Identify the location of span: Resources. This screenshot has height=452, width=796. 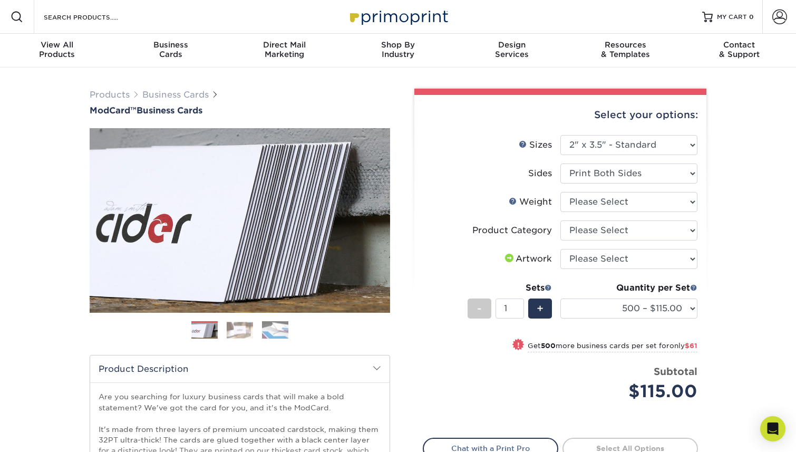
(626, 45).